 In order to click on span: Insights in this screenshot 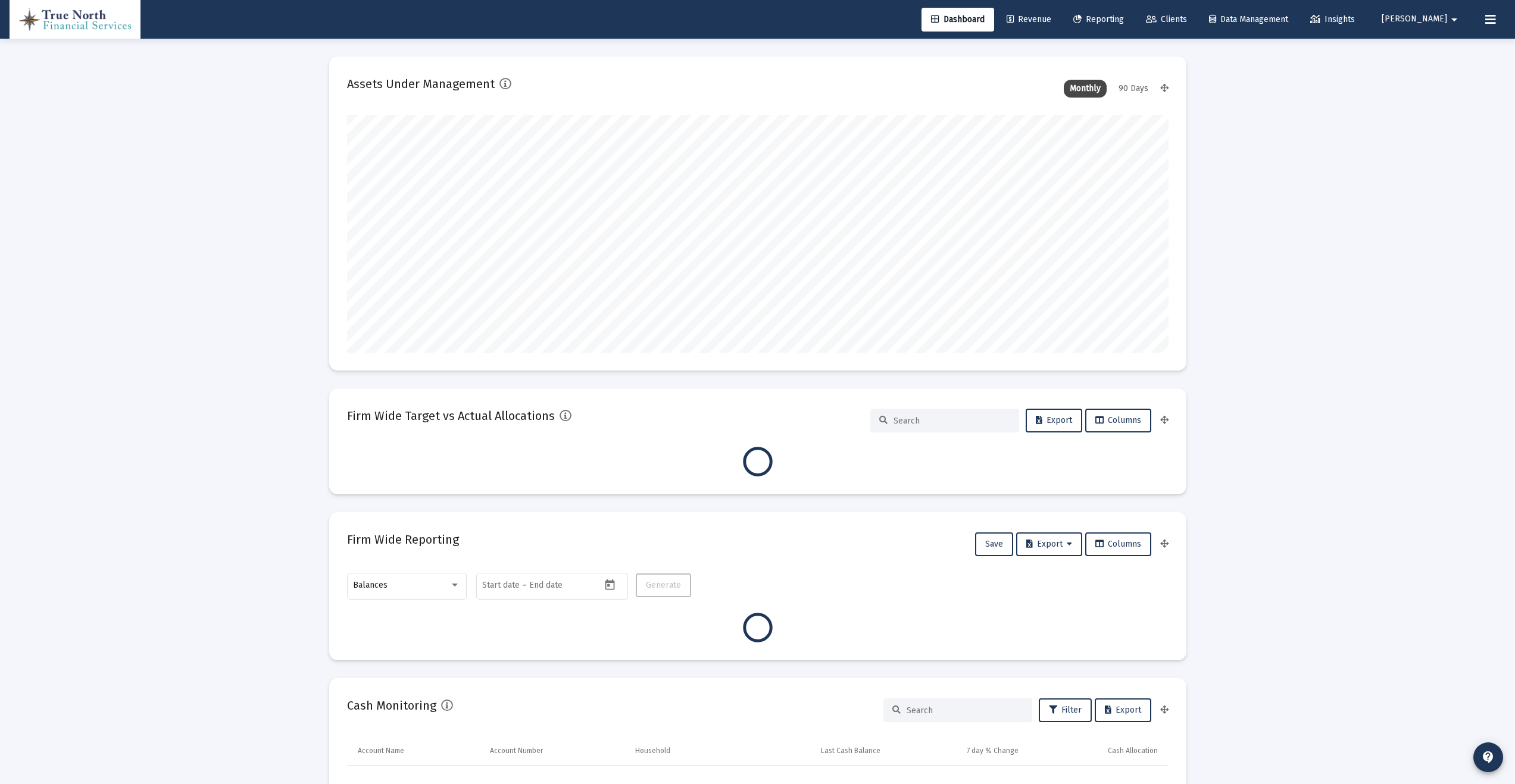, I will do `click(1332, 19)`.